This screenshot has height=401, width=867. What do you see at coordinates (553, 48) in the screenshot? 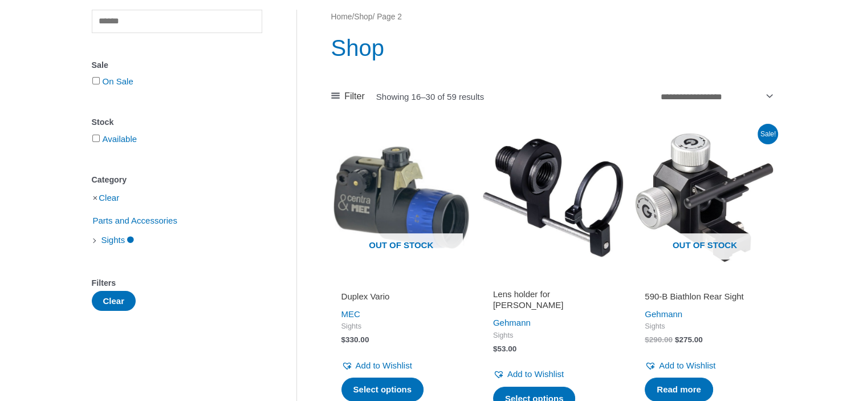
I see `h1: Shop` at bounding box center [553, 48].